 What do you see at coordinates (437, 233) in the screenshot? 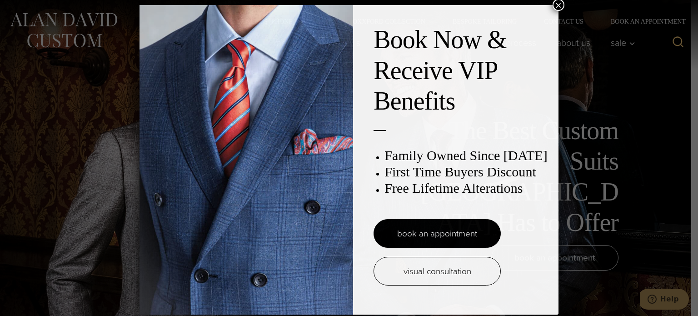
I see `a: book an appointment` at bounding box center [437, 233].